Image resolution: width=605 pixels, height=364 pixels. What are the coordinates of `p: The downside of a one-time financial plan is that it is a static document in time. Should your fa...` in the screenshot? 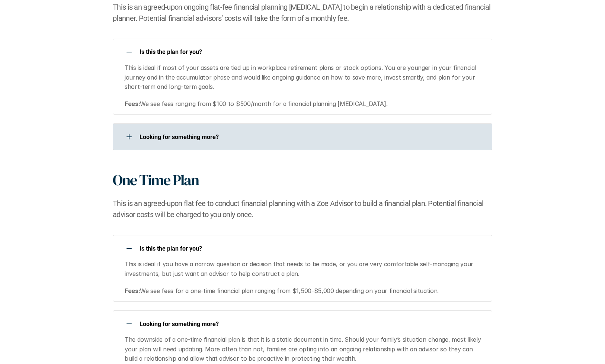 It's located at (304, 349).